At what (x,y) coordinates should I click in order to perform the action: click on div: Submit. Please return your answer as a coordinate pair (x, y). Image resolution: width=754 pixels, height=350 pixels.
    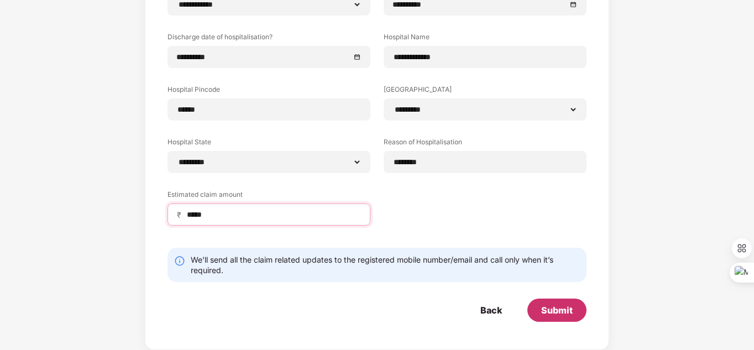
    Looking at the image, I should click on (556, 310).